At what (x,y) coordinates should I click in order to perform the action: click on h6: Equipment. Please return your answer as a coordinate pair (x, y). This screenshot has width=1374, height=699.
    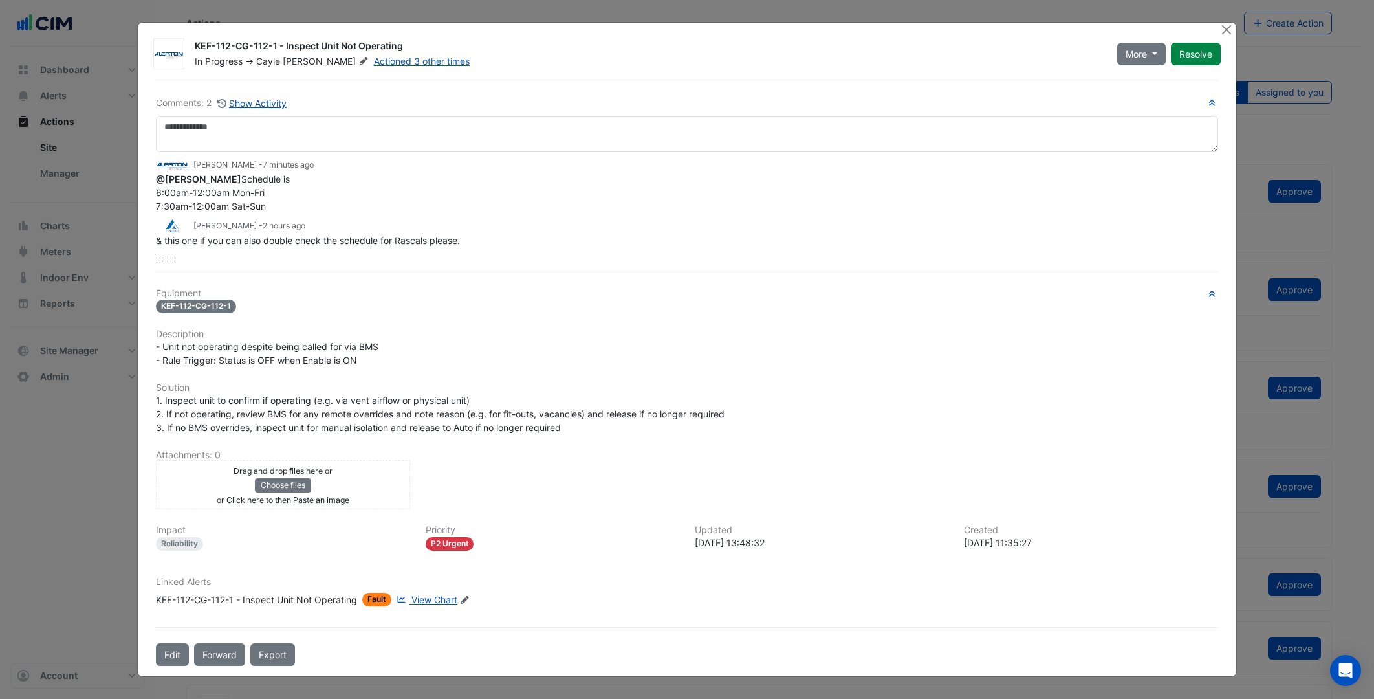
    Looking at the image, I should click on (686, 293).